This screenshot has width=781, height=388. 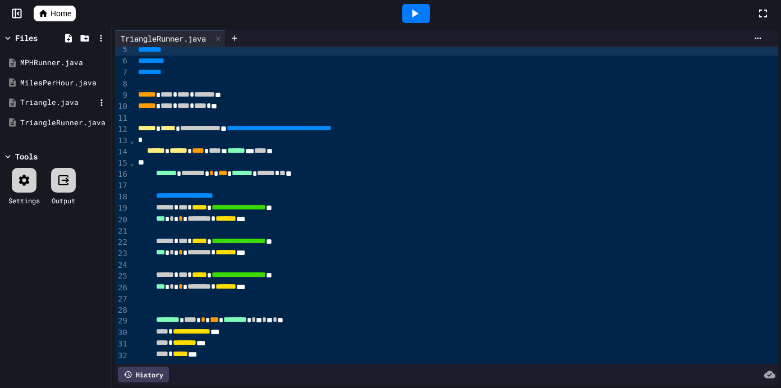 I want to click on div: MPHRunner.java, so click(x=64, y=63).